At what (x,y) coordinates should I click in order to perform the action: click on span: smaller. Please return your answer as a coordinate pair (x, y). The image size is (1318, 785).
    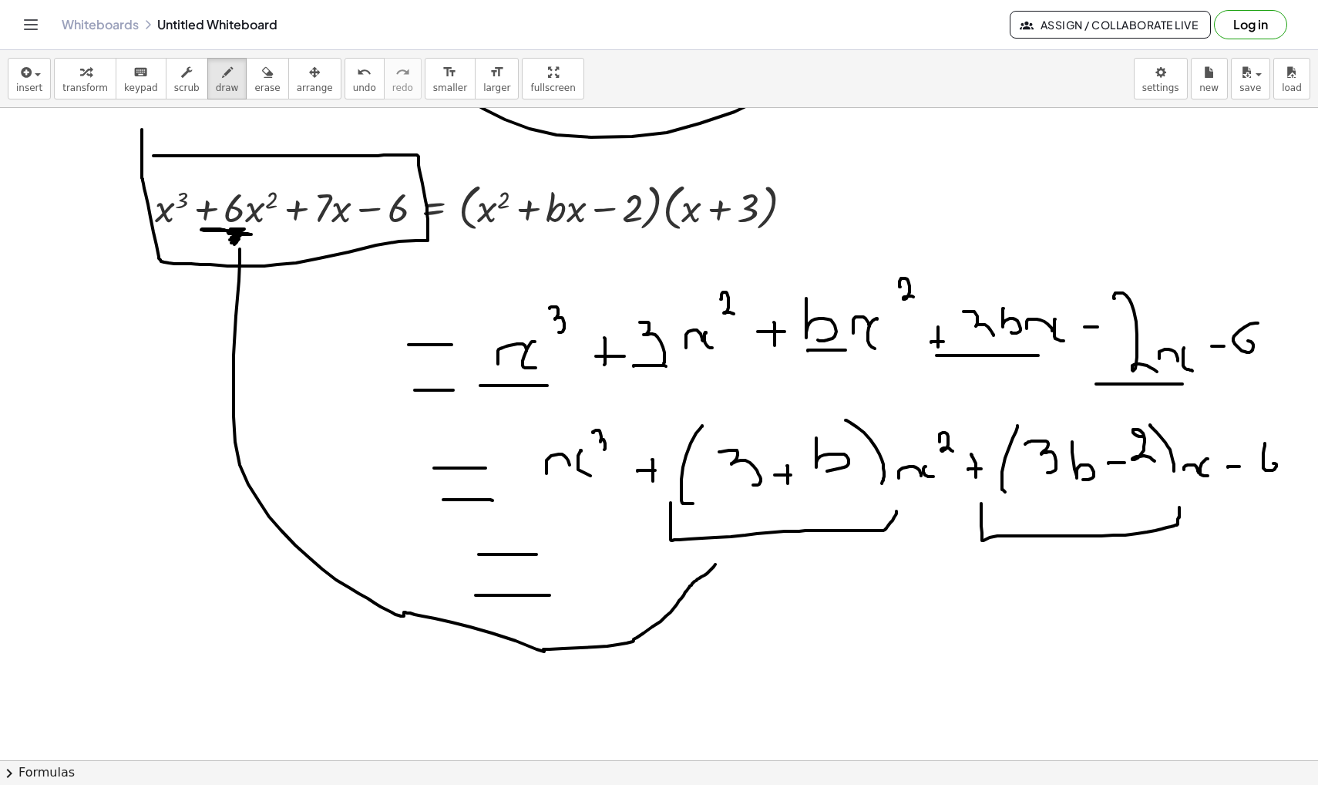
    Looking at the image, I should click on (450, 88).